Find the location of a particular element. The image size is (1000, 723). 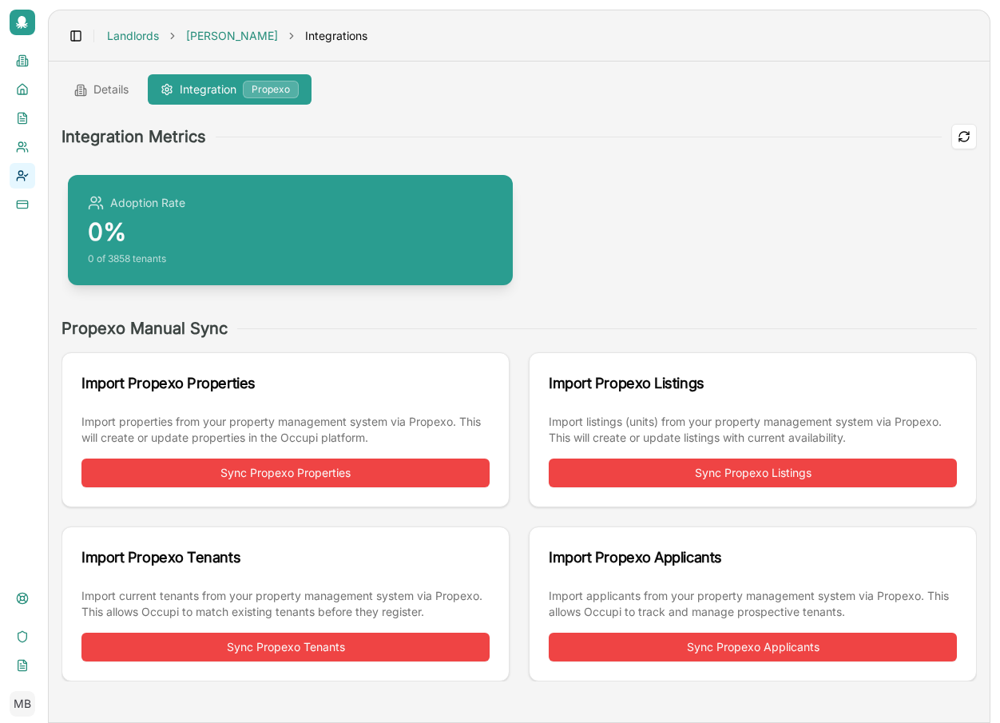

p: Import current tenants from your property management system via Propexo. This allows Occupi to ma... is located at coordinates (285, 604).